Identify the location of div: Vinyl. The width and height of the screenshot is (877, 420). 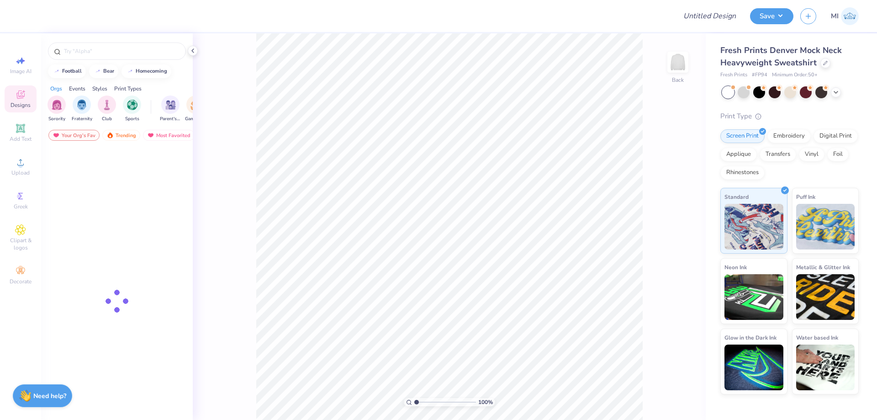
(812, 154).